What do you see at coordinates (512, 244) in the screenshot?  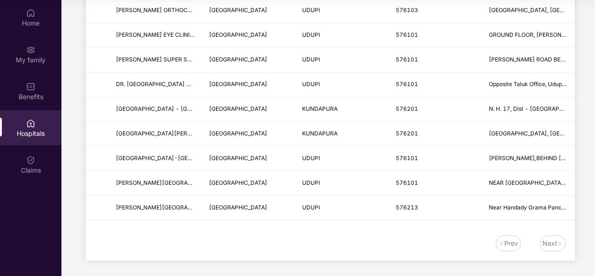 I see `div: Prev` at bounding box center [512, 244].